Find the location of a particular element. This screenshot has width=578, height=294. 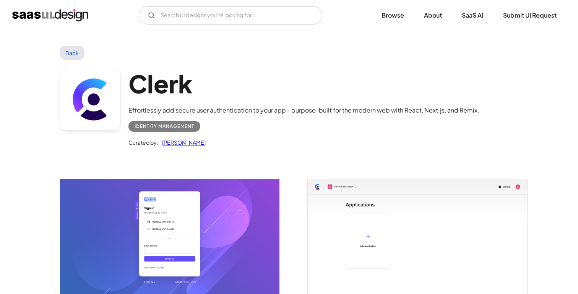

div: Curated by: is located at coordinates (143, 142).